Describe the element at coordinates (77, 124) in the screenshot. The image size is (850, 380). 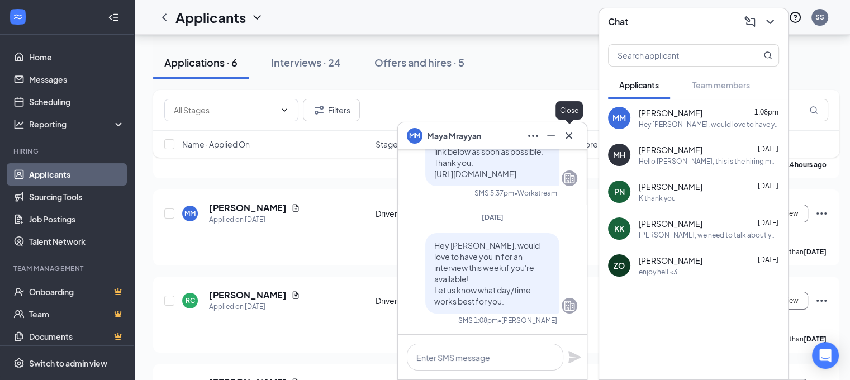
I see `div: Reporting` at that location.